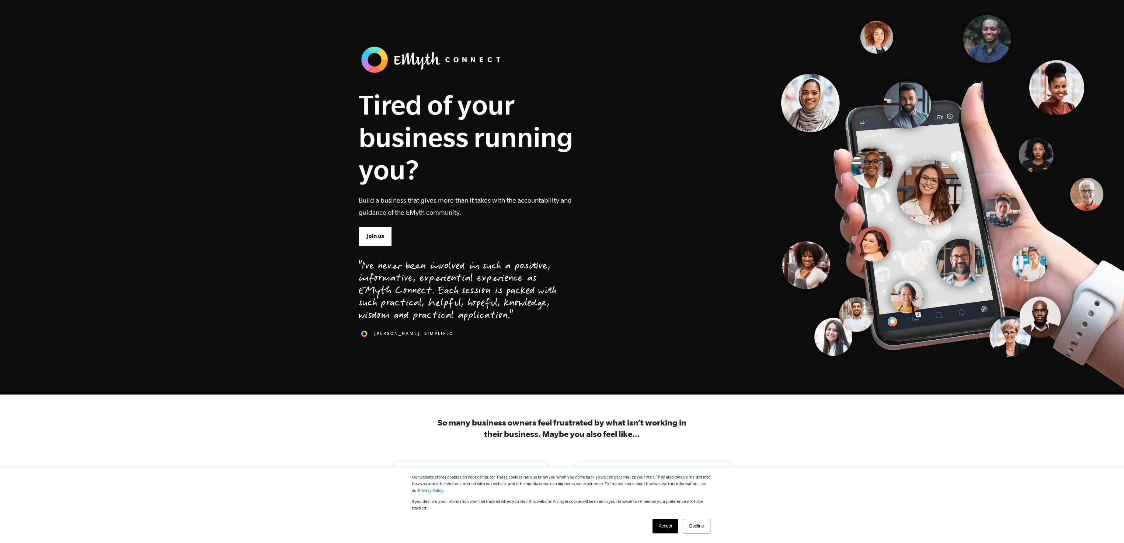  Describe the element at coordinates (466, 137) in the screenshot. I see `h1: Tired of your business running you?` at that location.